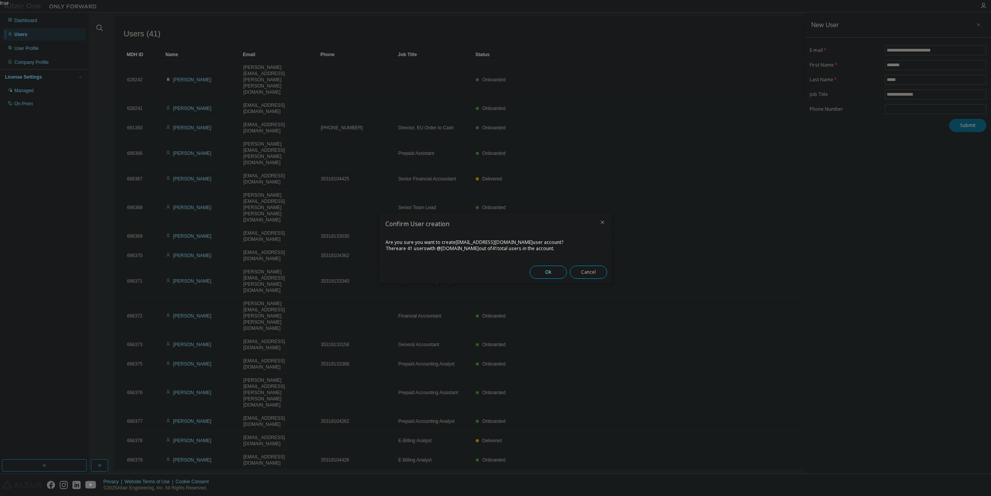  What do you see at coordinates (602, 222) in the screenshot?
I see `button: close` at bounding box center [602, 222].